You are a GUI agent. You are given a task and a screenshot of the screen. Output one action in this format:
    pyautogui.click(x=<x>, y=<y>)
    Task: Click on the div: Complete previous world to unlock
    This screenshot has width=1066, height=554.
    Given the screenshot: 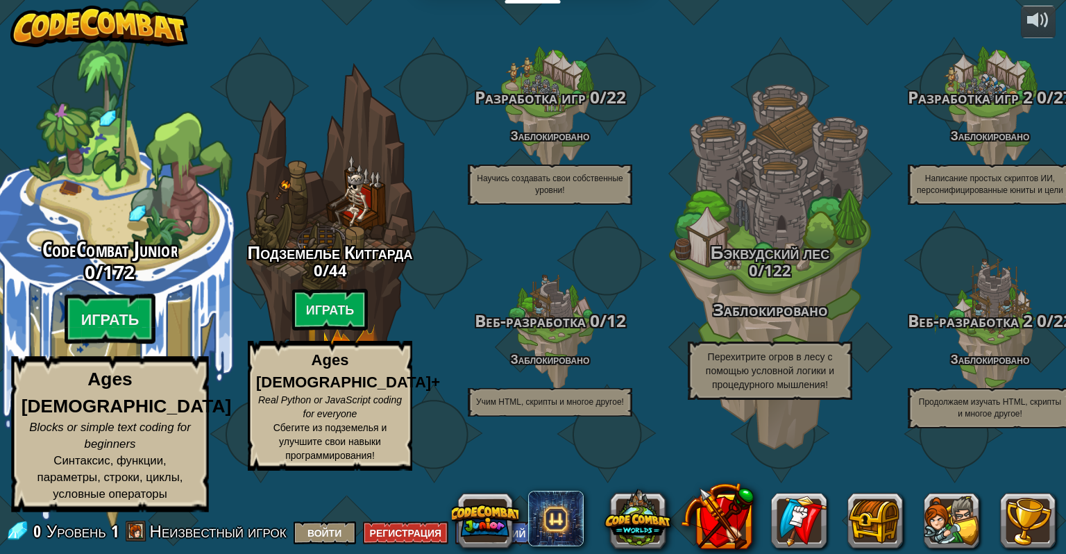 What is the action you would take?
    pyautogui.click(x=330, y=264)
    